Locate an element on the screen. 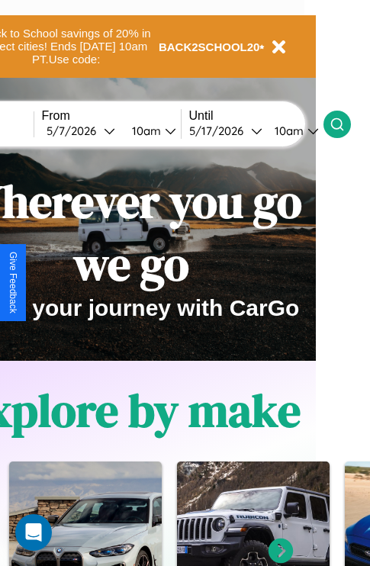  b: BACK2SCHOOL20 is located at coordinates (209, 47).